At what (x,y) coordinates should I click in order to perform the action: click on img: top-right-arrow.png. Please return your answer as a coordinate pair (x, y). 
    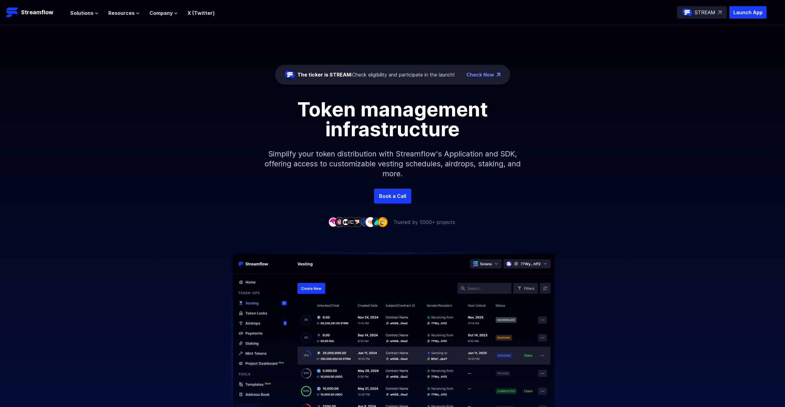
    Looking at the image, I should click on (499, 75).